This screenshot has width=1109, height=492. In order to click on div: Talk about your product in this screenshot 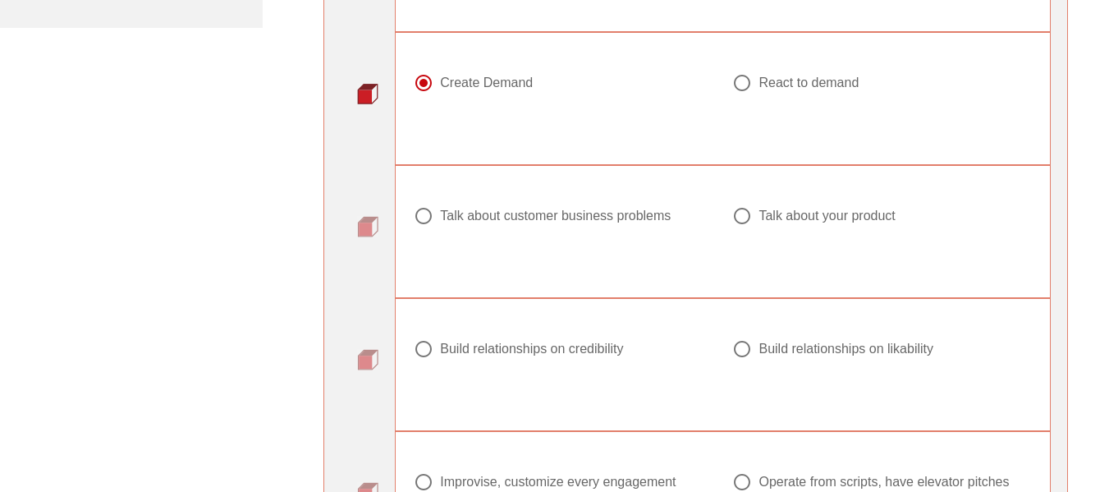, I will do `click(827, 216)`.